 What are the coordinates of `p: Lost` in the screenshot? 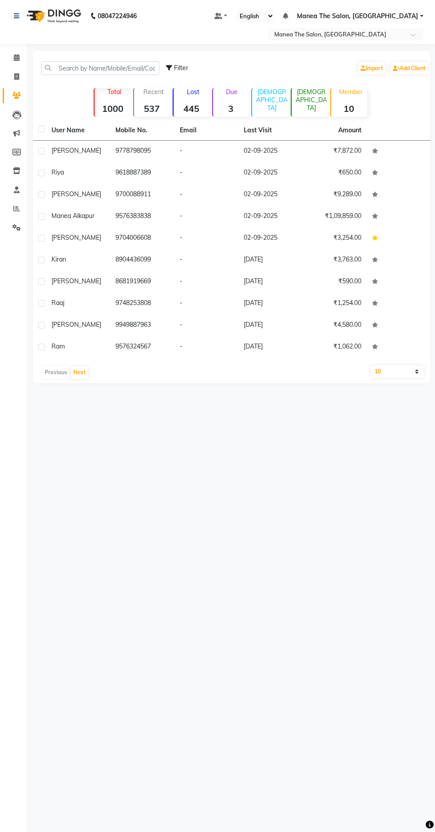 It's located at (193, 92).